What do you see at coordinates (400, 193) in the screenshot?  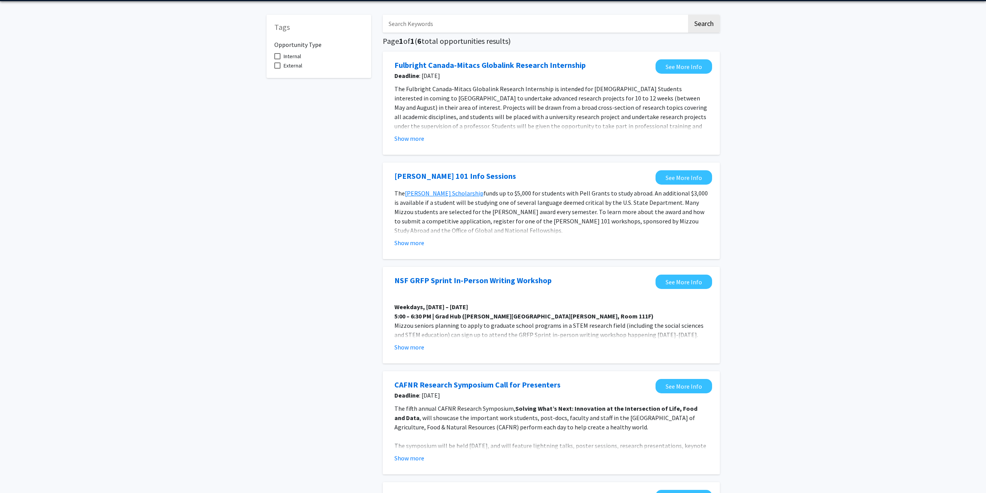 I see `span: The` at bounding box center [400, 193].